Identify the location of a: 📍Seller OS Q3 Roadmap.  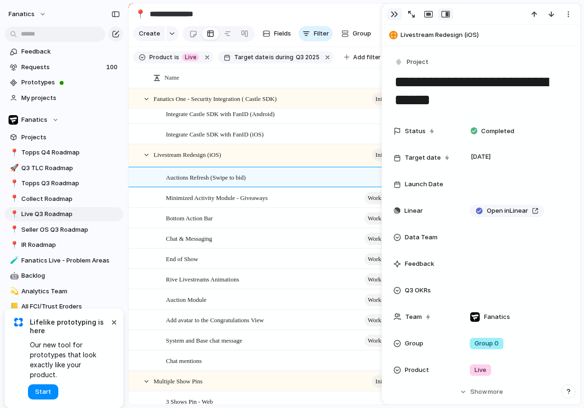
(64, 230).